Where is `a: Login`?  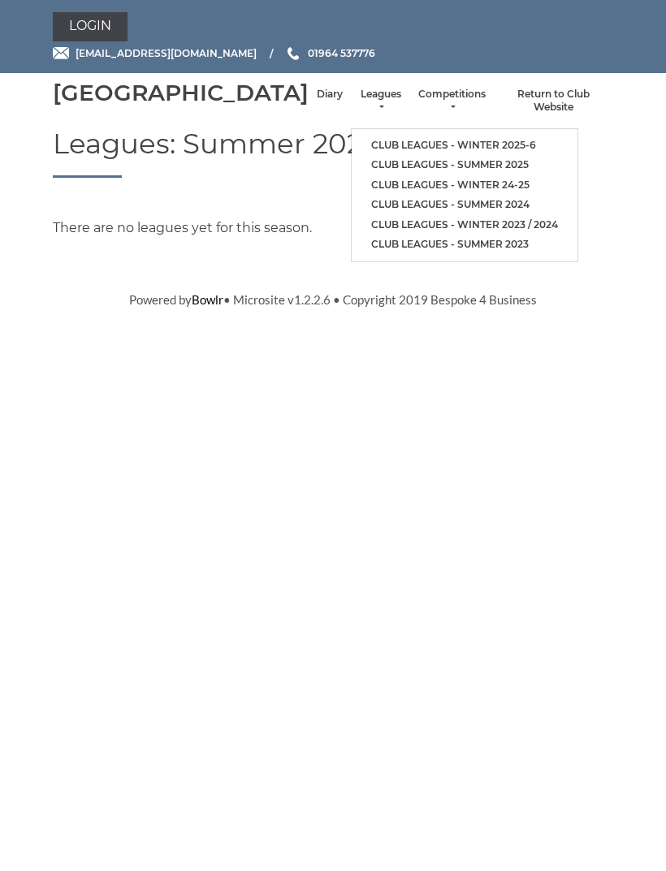 a: Login is located at coordinates (90, 27).